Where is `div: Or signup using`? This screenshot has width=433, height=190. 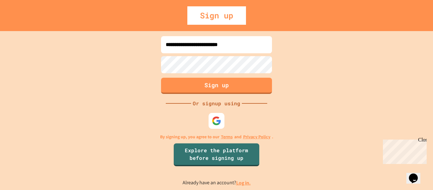 div: Or signup using is located at coordinates (217, 103).